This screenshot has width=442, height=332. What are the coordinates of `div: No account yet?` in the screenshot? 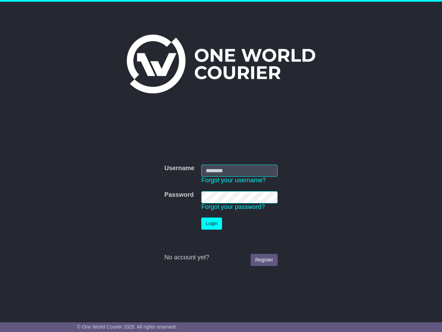 It's located at (221, 257).